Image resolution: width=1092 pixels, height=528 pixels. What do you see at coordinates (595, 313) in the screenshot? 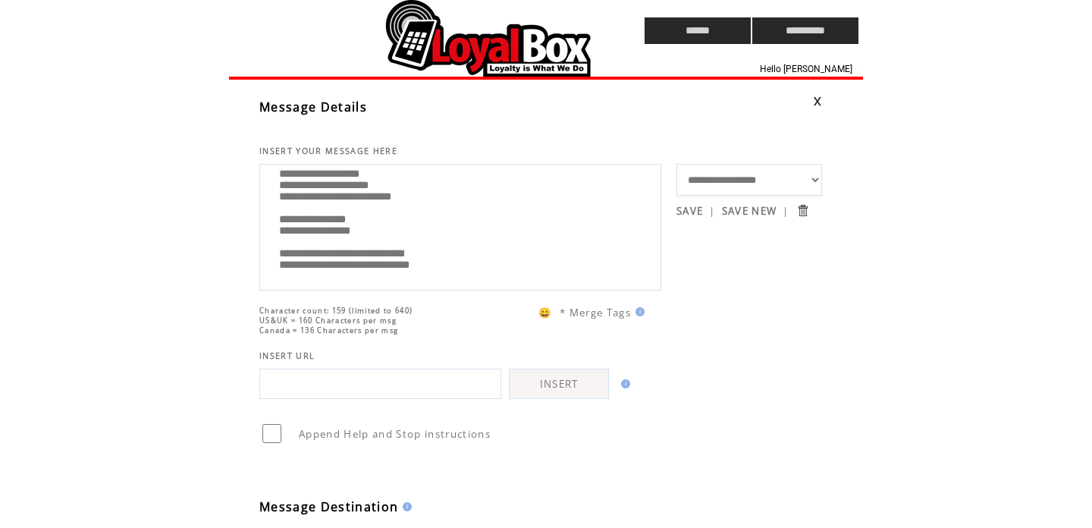
I see `span: * Merge Tags` at bounding box center [595, 313].